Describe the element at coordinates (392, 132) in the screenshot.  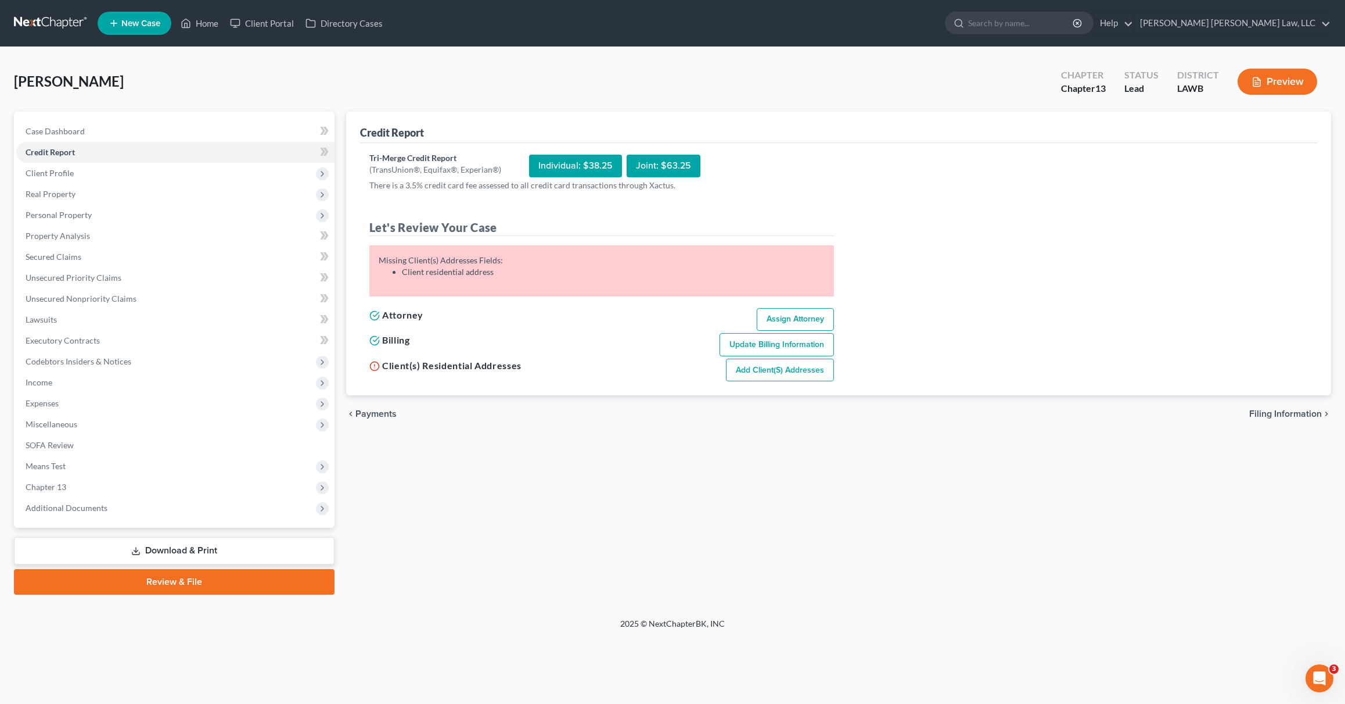
I see `div: Credit Report` at that location.